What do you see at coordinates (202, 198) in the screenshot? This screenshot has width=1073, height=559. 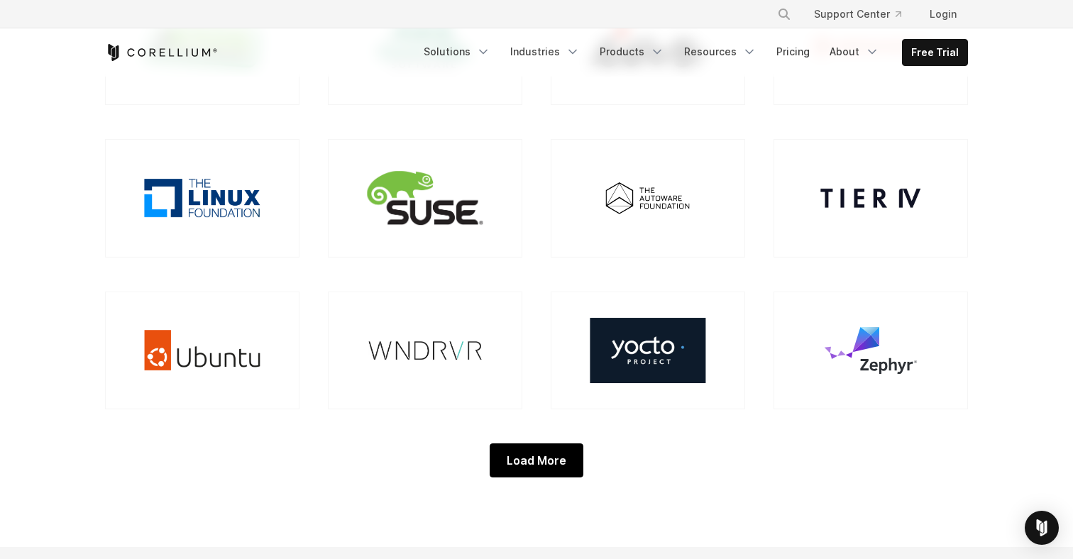 I see `img: Linux Foundation` at bounding box center [202, 198].